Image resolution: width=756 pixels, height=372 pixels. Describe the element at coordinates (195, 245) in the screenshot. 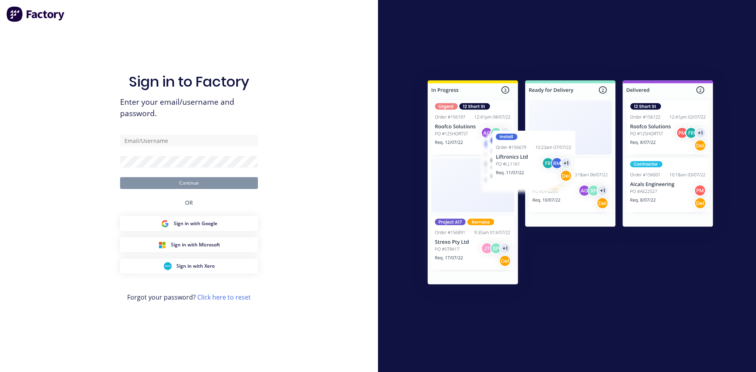

I see `span: Sign in with Microsoft` at that location.